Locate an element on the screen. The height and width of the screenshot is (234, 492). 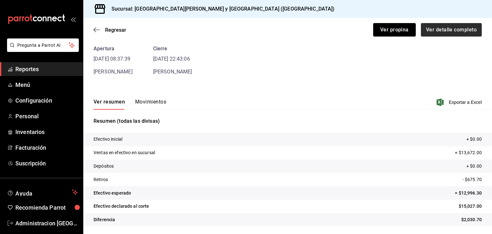
p: Resumen (todas las divisas) is located at coordinates (287, 121).